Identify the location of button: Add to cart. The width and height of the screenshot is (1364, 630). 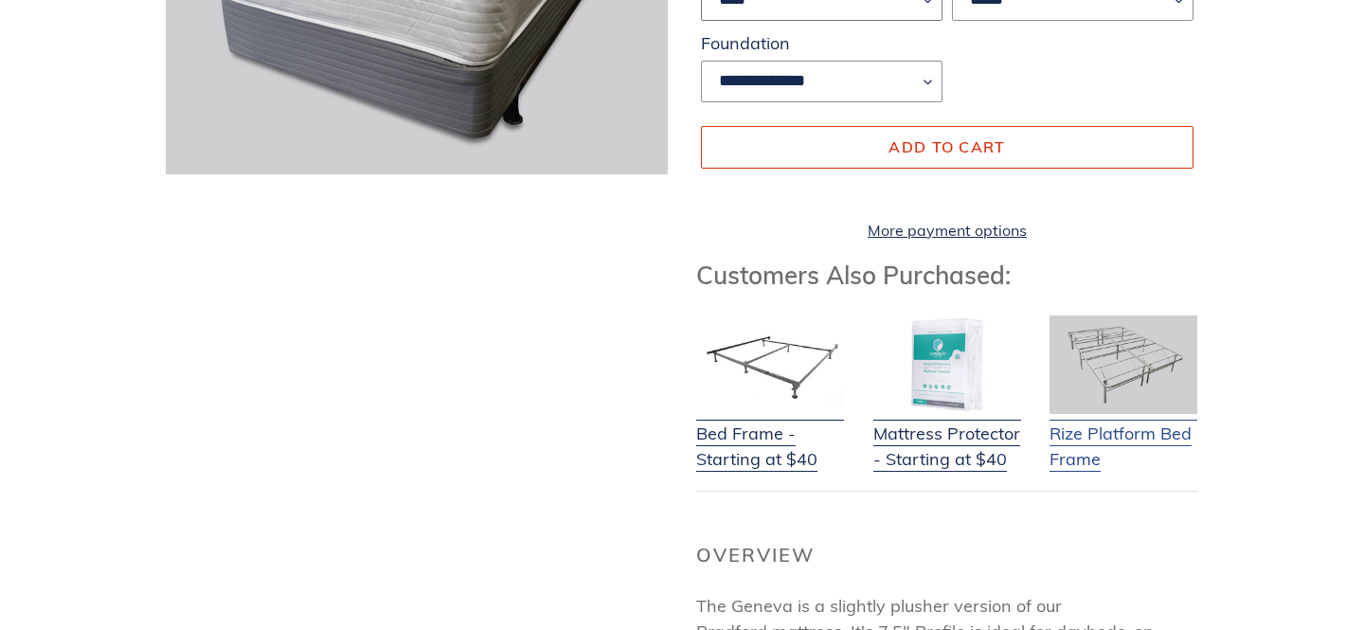
(947, 147).